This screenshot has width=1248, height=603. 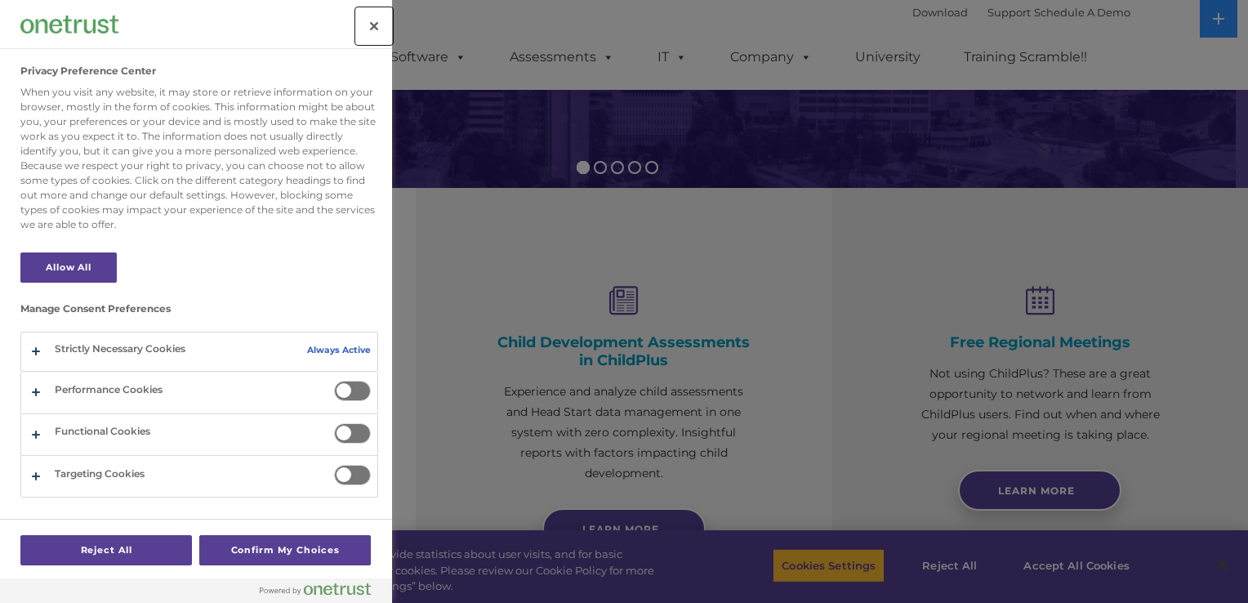 I want to click on button: Close, so click(x=374, y=26).